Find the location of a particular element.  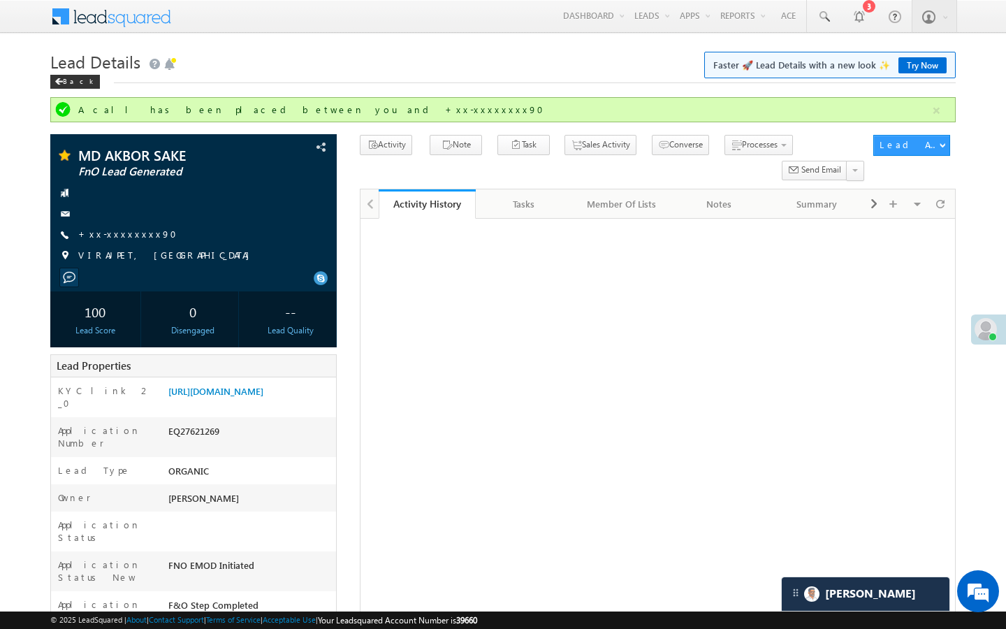

div: Member Of Lists is located at coordinates (622, 204).